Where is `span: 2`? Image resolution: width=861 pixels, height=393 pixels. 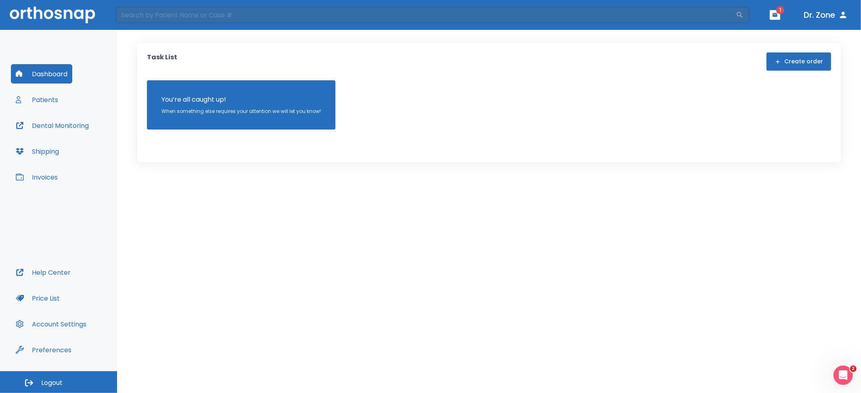
span: 2 is located at coordinates (853, 369).